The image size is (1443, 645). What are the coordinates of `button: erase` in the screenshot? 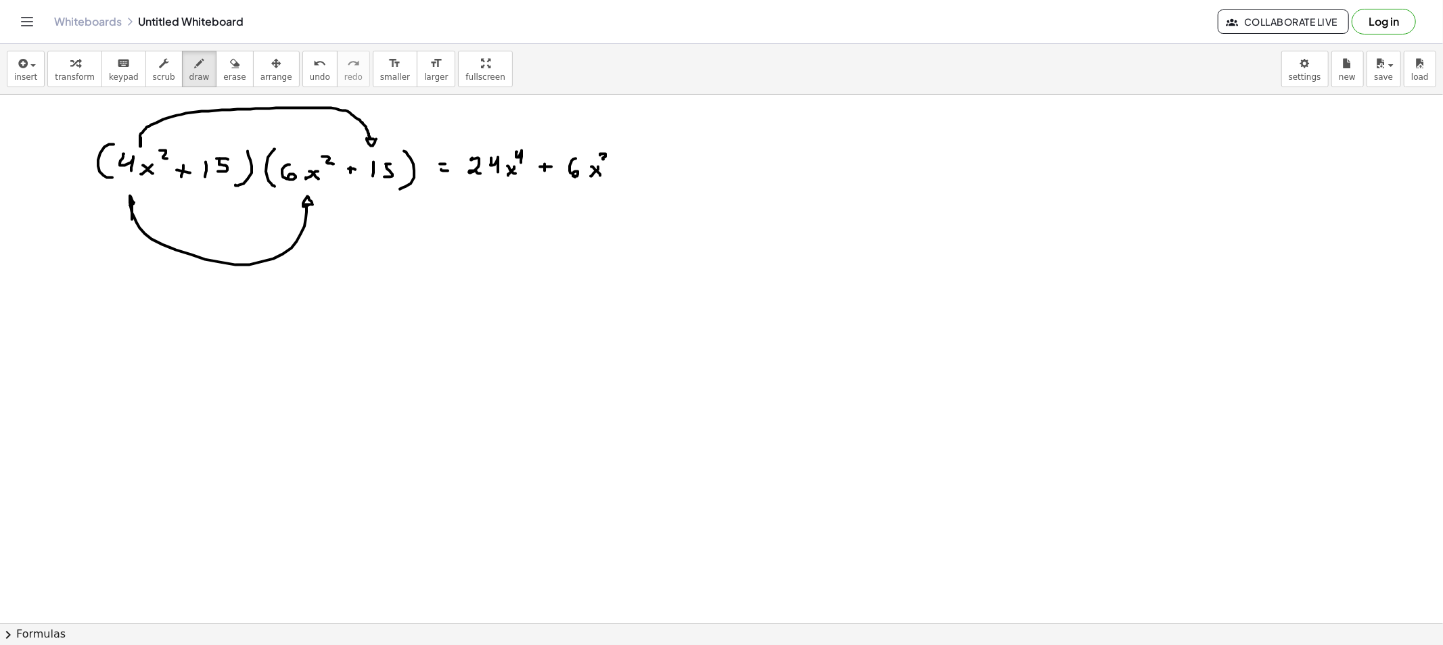 It's located at (234, 69).